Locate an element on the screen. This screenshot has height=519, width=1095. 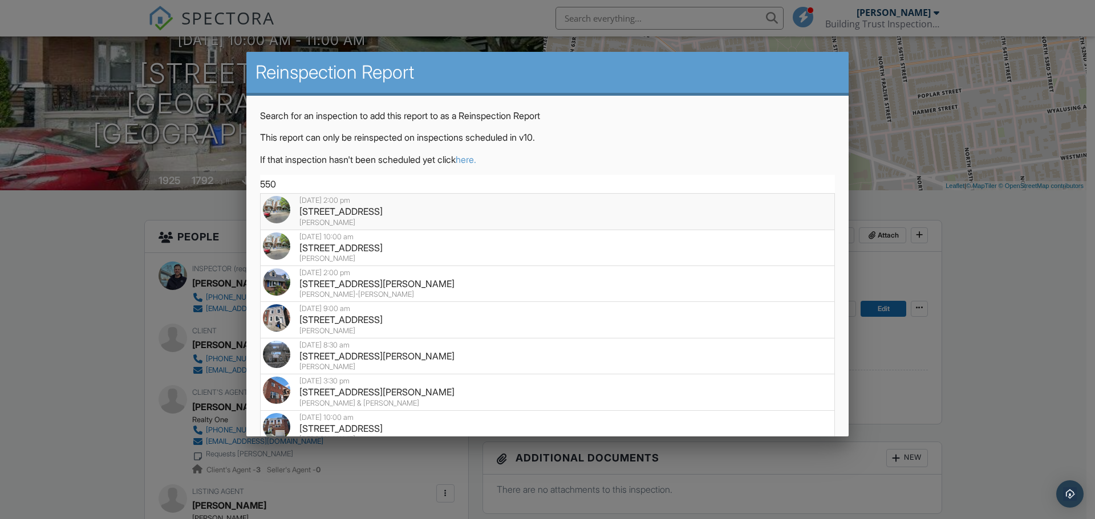
div: Open Intercom Messenger is located at coordinates (1070, 494).